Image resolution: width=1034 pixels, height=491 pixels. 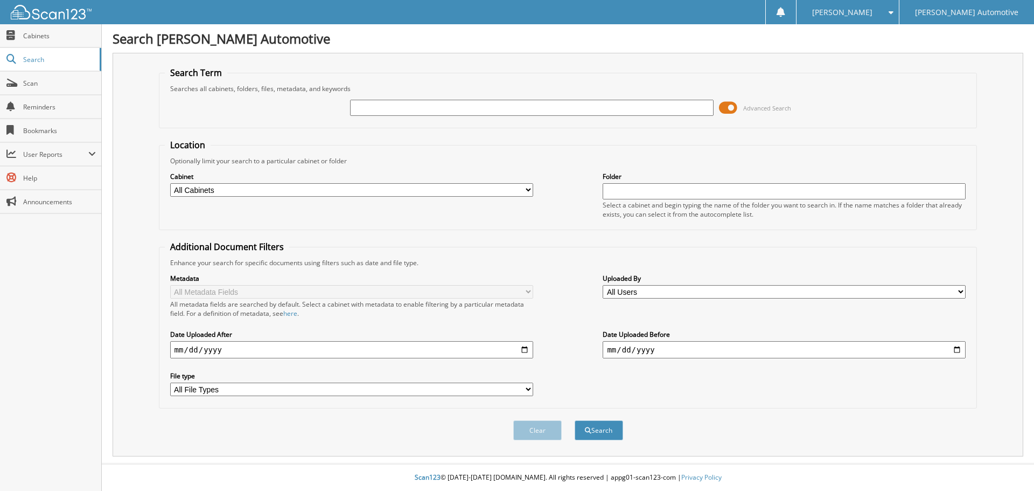 I want to click on span: Advanced Search, so click(x=767, y=108).